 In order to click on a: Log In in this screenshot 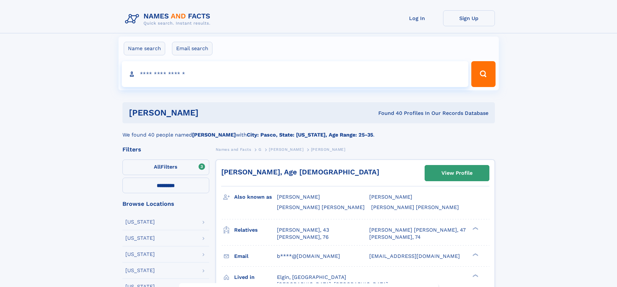, I will do `click(417, 18)`.